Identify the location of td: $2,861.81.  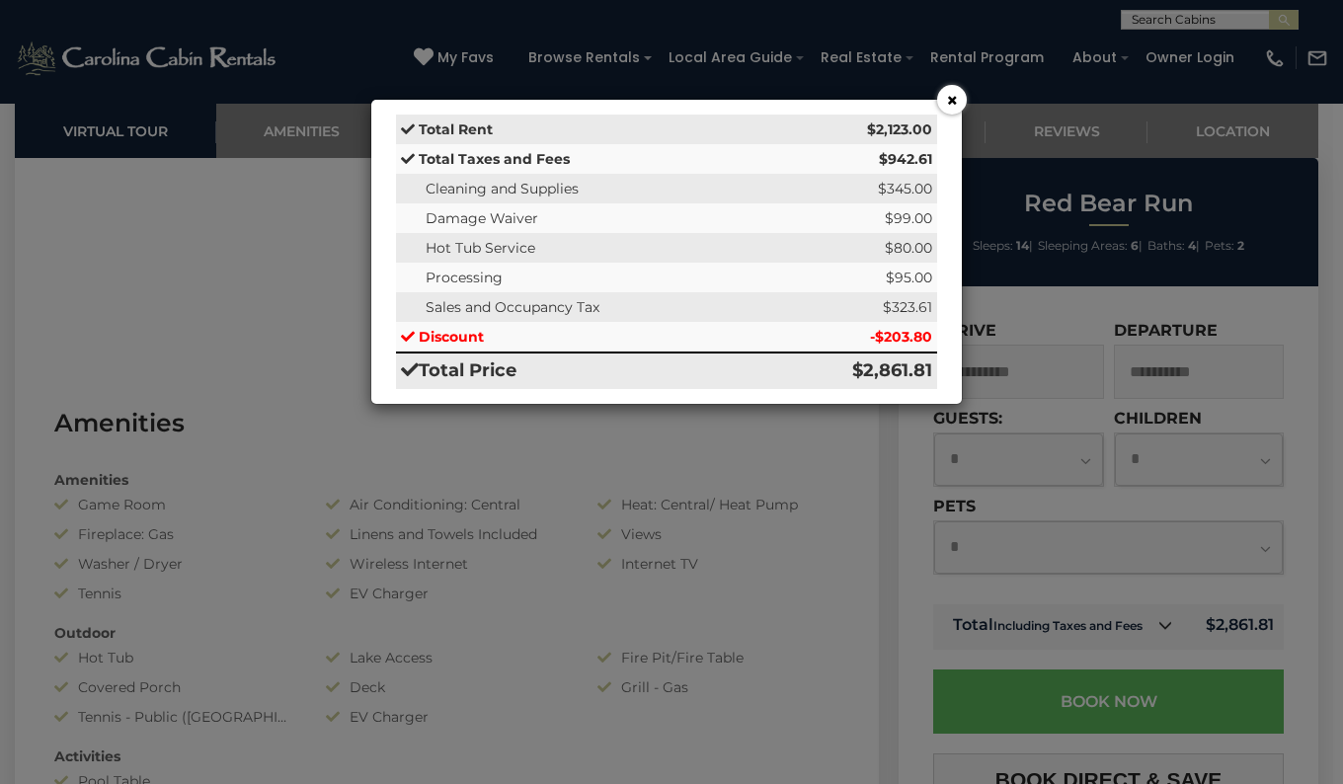
(855, 370).